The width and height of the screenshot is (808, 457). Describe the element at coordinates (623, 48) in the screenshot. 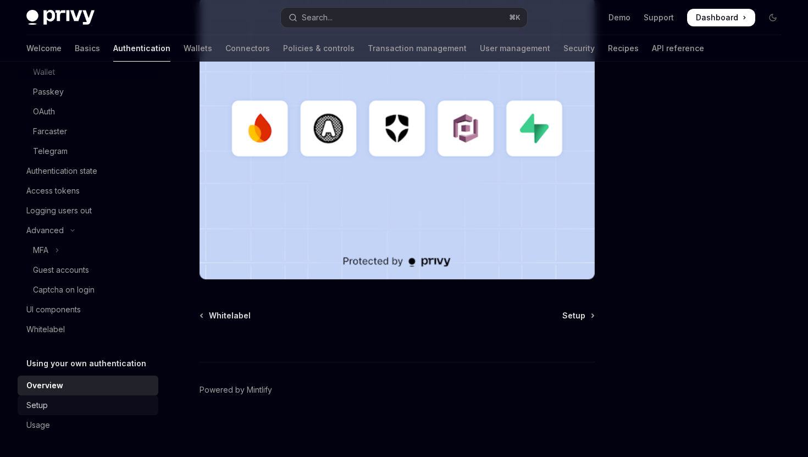

I see `a: Recipes` at that location.